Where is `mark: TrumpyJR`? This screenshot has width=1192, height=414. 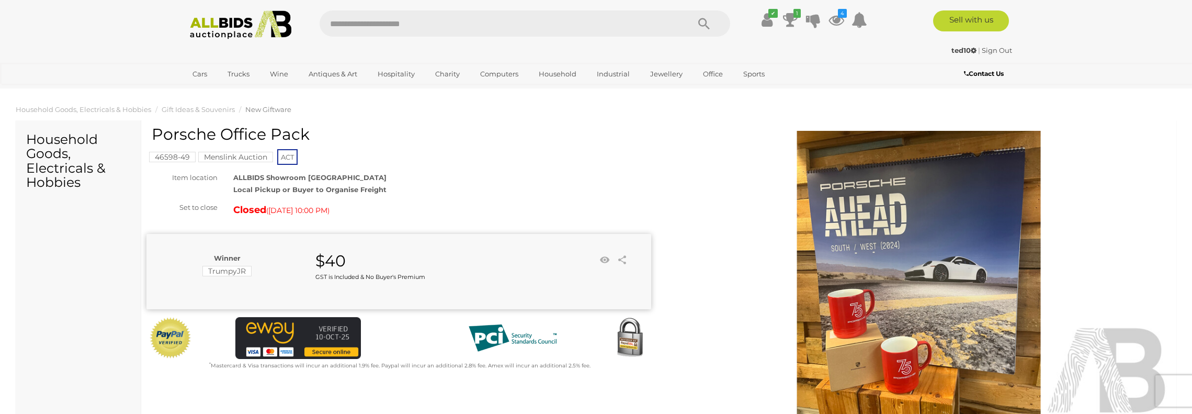
mark: TrumpyJR is located at coordinates (227, 271).